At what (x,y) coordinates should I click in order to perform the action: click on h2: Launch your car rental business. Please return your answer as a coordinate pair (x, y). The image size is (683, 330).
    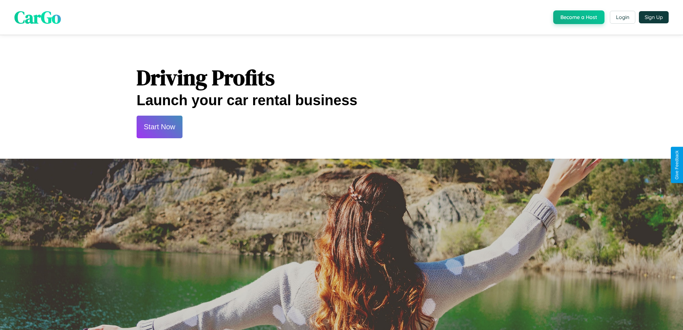
    Looking at the image, I should click on (342, 100).